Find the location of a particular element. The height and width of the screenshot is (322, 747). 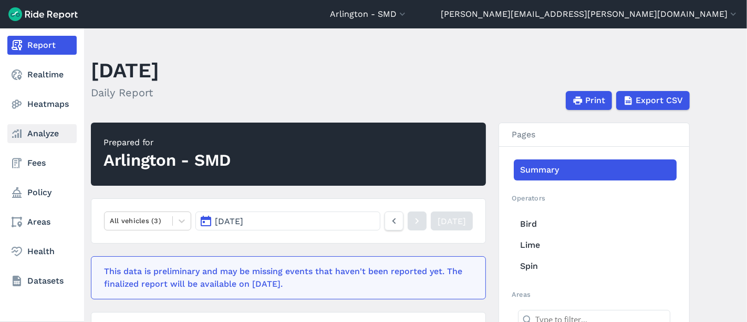

div: Prepared for is located at coordinates (167, 142).